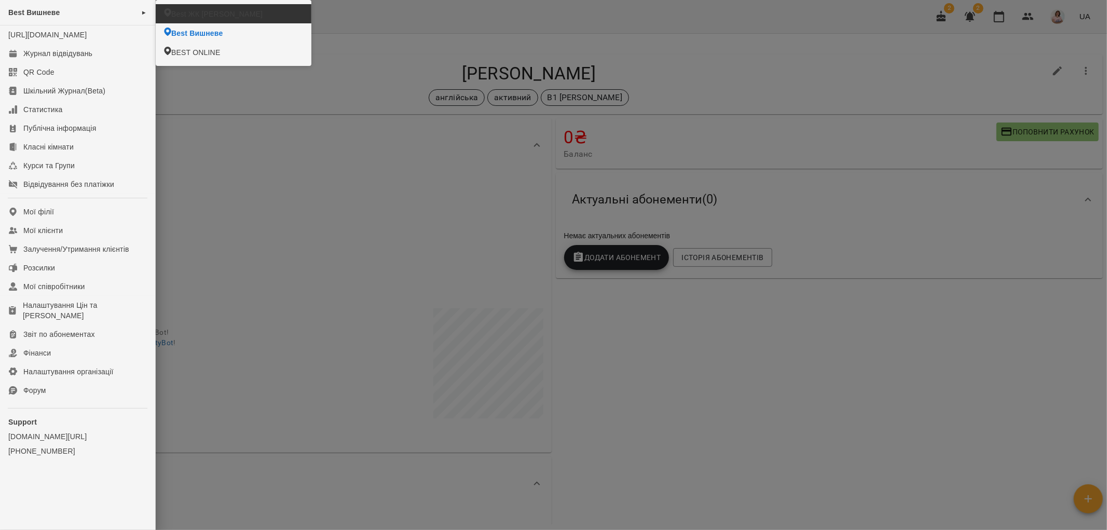 This screenshot has height=530, width=1107. Describe the element at coordinates (64, 91) in the screenshot. I see `div: Шкільний Журнал(Beta)` at that location.